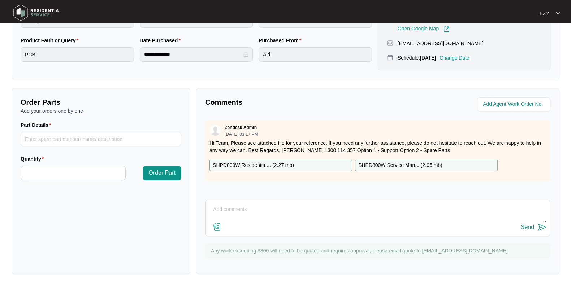 This screenshot has width=571, height=285. What do you see at coordinates (424, 29) in the screenshot?
I see `a: Open Google Map` at bounding box center [424, 29].